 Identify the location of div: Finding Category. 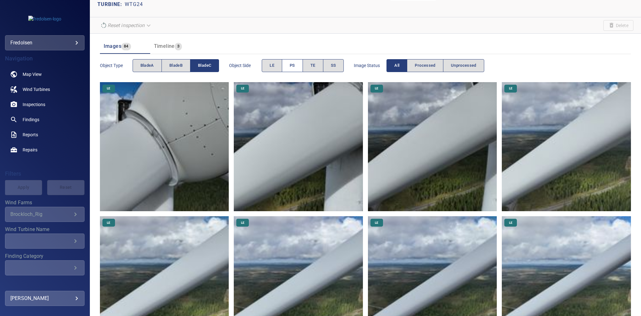
(45, 268).